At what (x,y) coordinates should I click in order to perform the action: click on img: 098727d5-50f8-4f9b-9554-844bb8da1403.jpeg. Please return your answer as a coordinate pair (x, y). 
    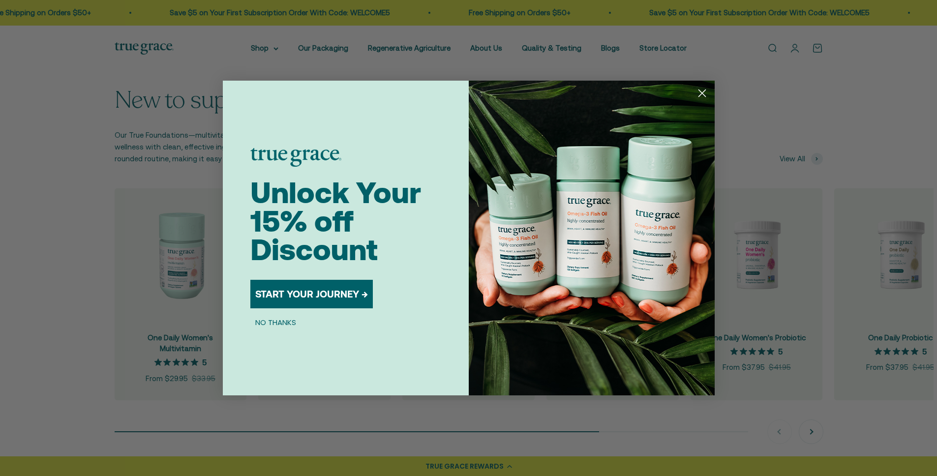
    Looking at the image, I should click on (592, 238).